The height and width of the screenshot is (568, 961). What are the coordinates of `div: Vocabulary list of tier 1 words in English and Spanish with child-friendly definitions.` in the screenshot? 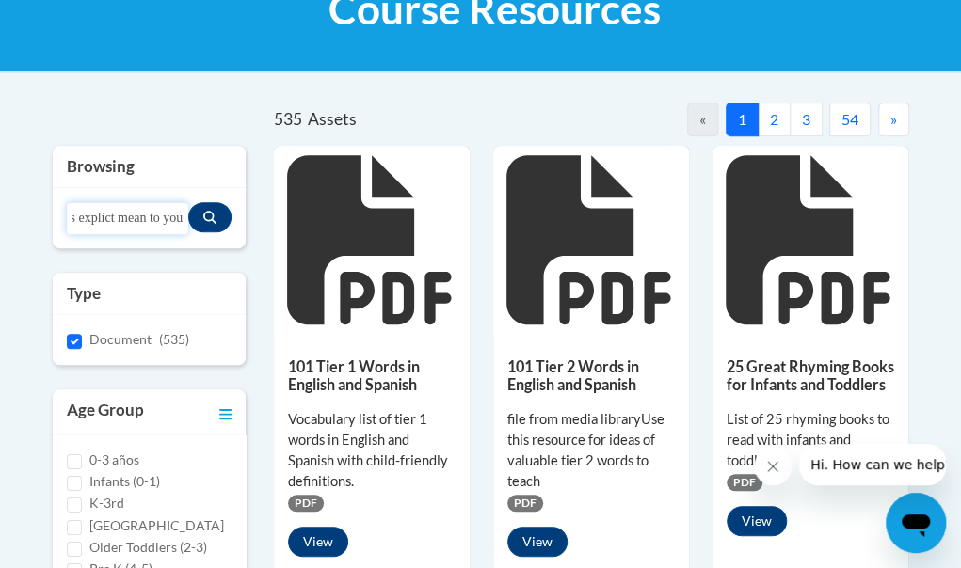 It's located at (372, 451).